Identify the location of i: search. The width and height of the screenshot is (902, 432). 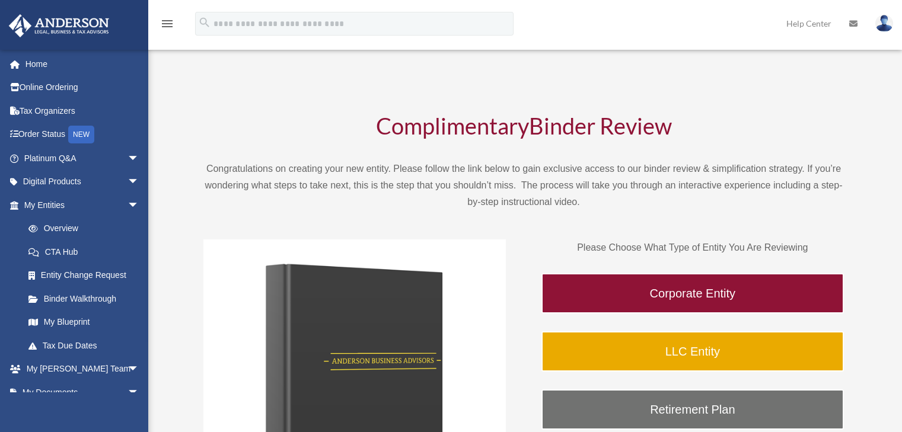
(205, 23).